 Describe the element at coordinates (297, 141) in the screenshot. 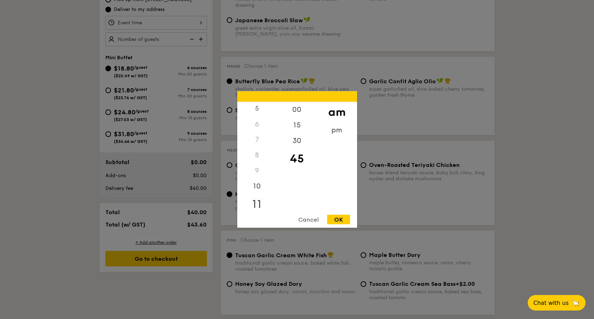

I see `div: 30` at that location.